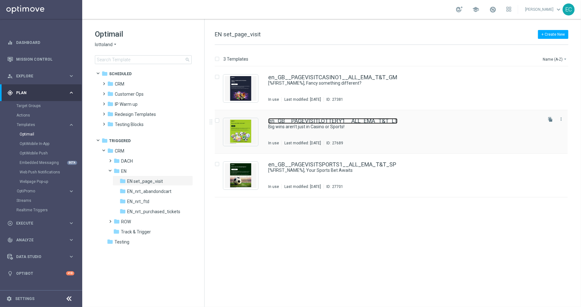 The width and height of the screenshot is (581, 307). Describe the element at coordinates (332, 165) in the screenshot. I see `a: en_GB__PAGEVISITSPORTS1__ALL_EMA_T&T_SP` at that location.